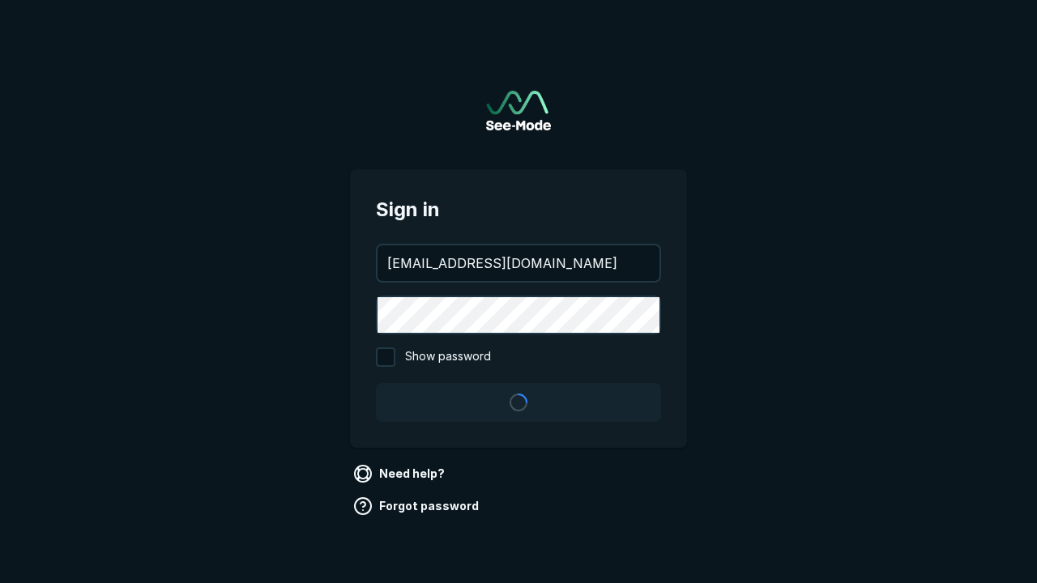 Image resolution: width=1037 pixels, height=583 pixels. I want to click on span: Show password, so click(448, 357).